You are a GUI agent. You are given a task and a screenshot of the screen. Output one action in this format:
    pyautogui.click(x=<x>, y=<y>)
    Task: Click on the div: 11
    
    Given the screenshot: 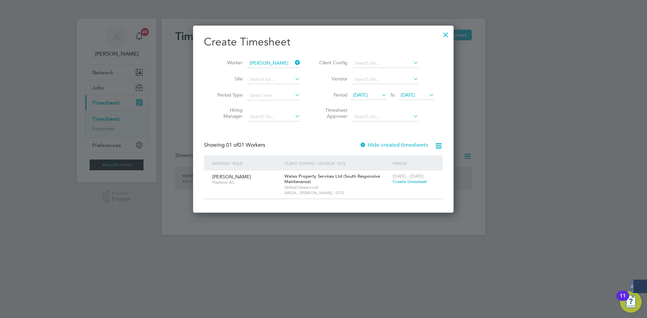 What is the action you would take?
    pyautogui.click(x=622, y=300)
    